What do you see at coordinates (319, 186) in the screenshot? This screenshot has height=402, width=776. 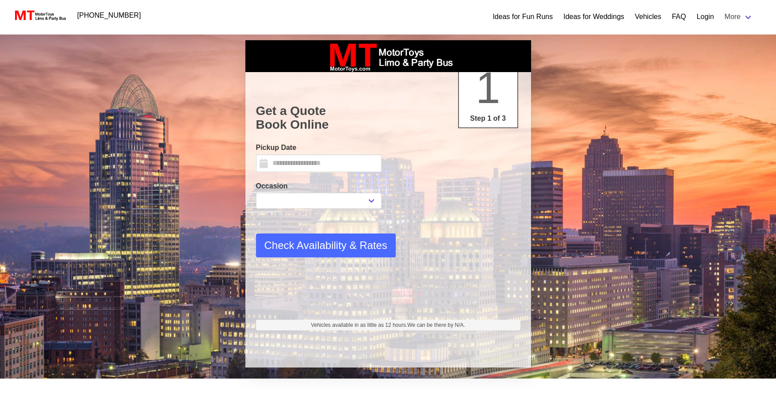 I see `label: Occasion` at bounding box center [319, 186].